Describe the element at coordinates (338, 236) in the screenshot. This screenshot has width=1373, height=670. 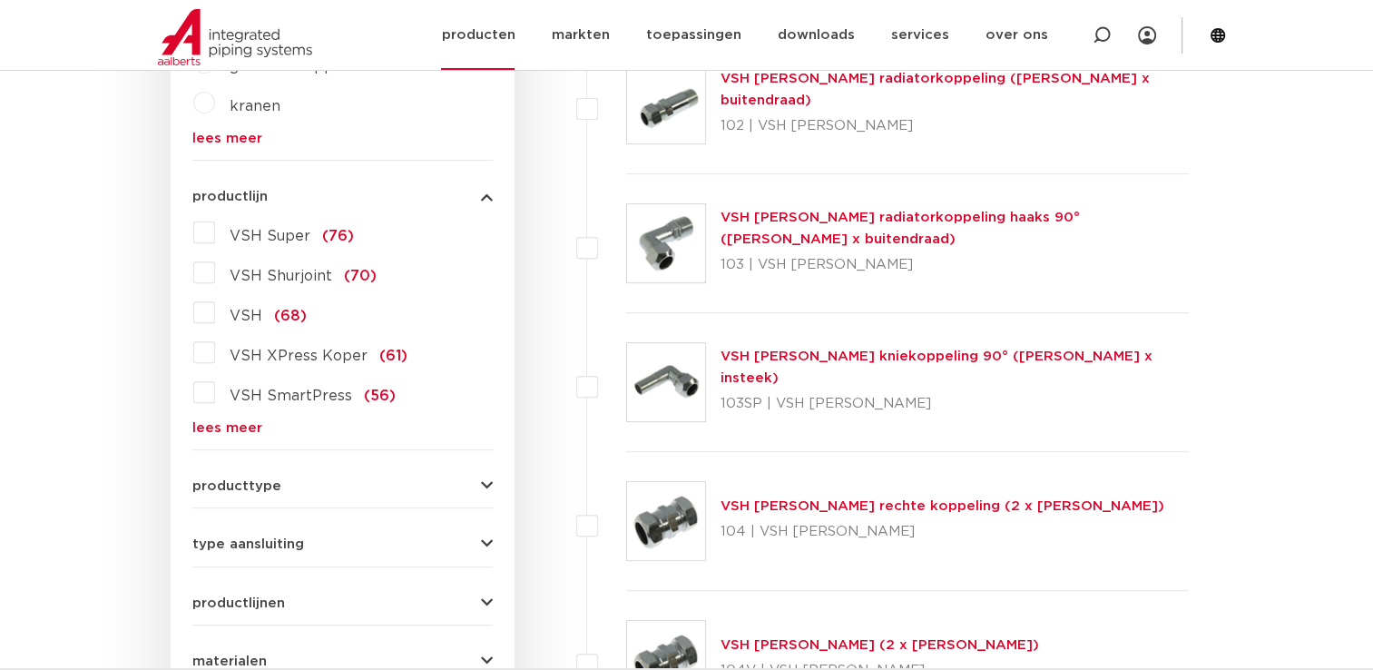
I see `span: (76)` at that location.